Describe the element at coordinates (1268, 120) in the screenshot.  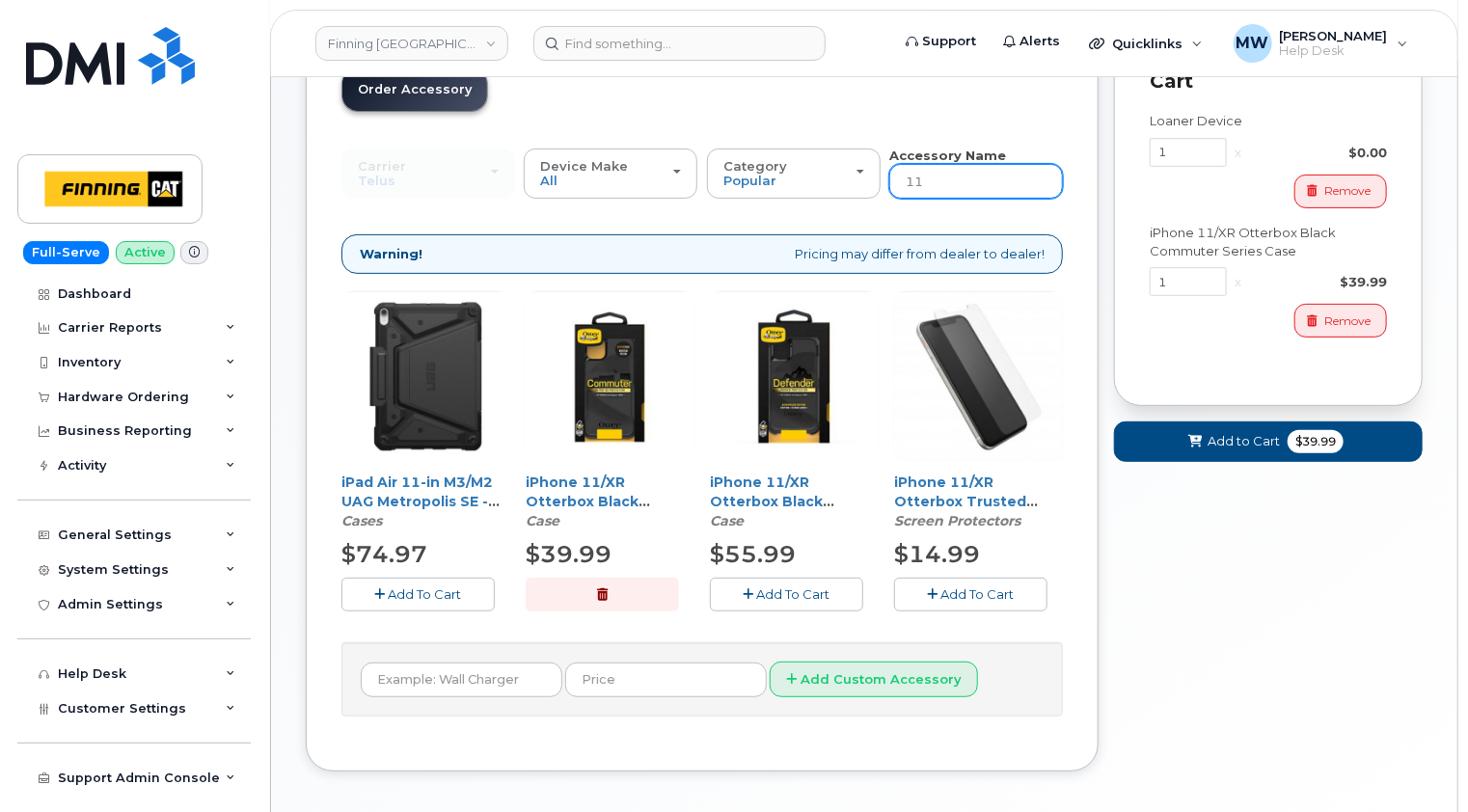
I see `div: Loaner Device` at that location.